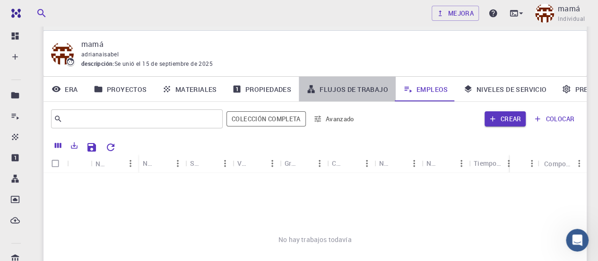 This screenshot has height=261, width=598. Describe the element at coordinates (389, 163) in the screenshot. I see `font: Nodos` at that location.